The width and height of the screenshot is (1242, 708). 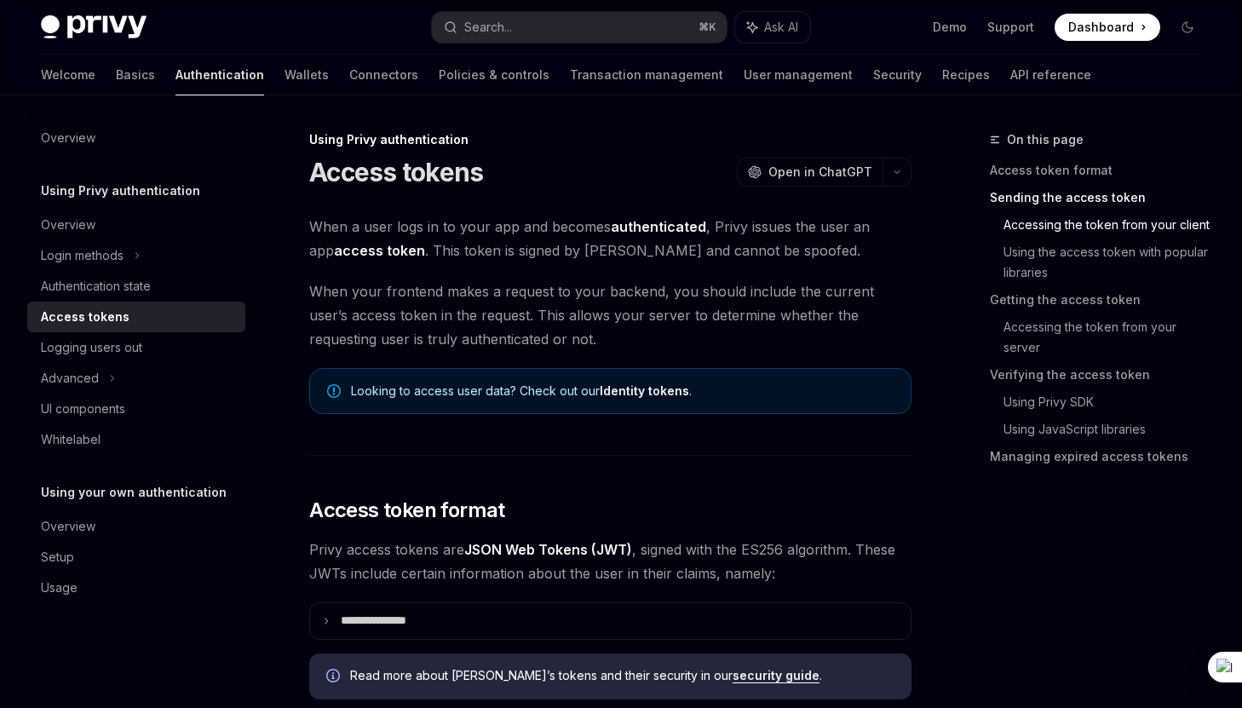 What do you see at coordinates (578, 27) in the screenshot?
I see `button: Search...⌘K` at bounding box center [578, 27].